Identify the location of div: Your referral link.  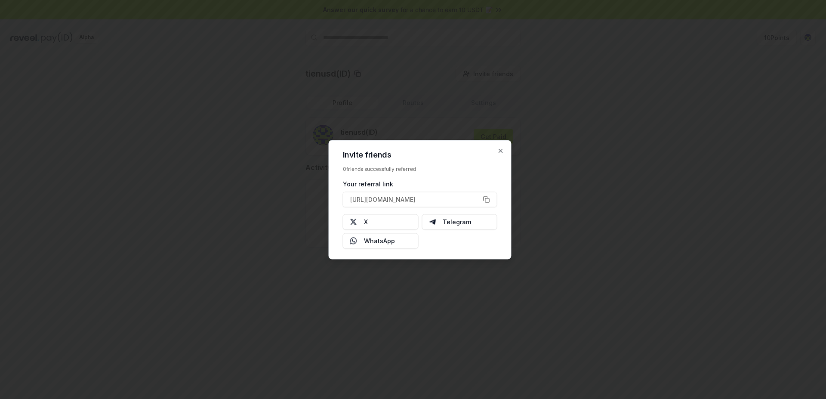
(420, 183).